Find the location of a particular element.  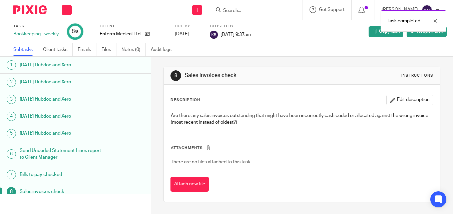

a: Notes (0) is located at coordinates (133, 50).